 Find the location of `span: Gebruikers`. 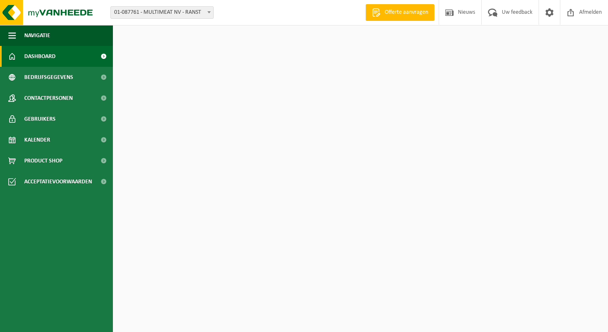

span: Gebruikers is located at coordinates (40, 119).